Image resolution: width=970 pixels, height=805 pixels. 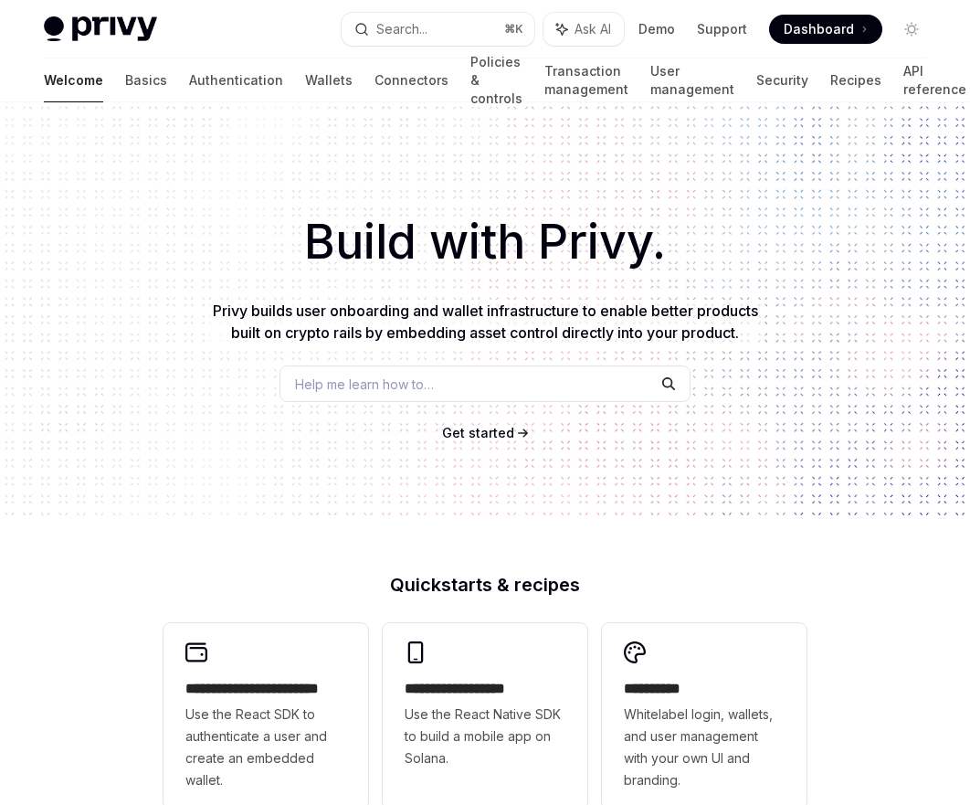 What do you see at coordinates (584, 29) in the screenshot?
I see `button: Ask AI` at bounding box center [584, 29].